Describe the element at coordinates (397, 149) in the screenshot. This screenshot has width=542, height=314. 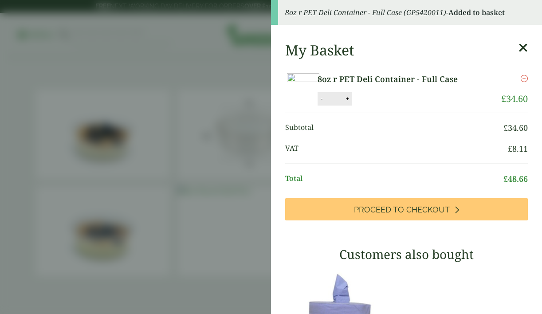
I see `span: VAT` at that location.